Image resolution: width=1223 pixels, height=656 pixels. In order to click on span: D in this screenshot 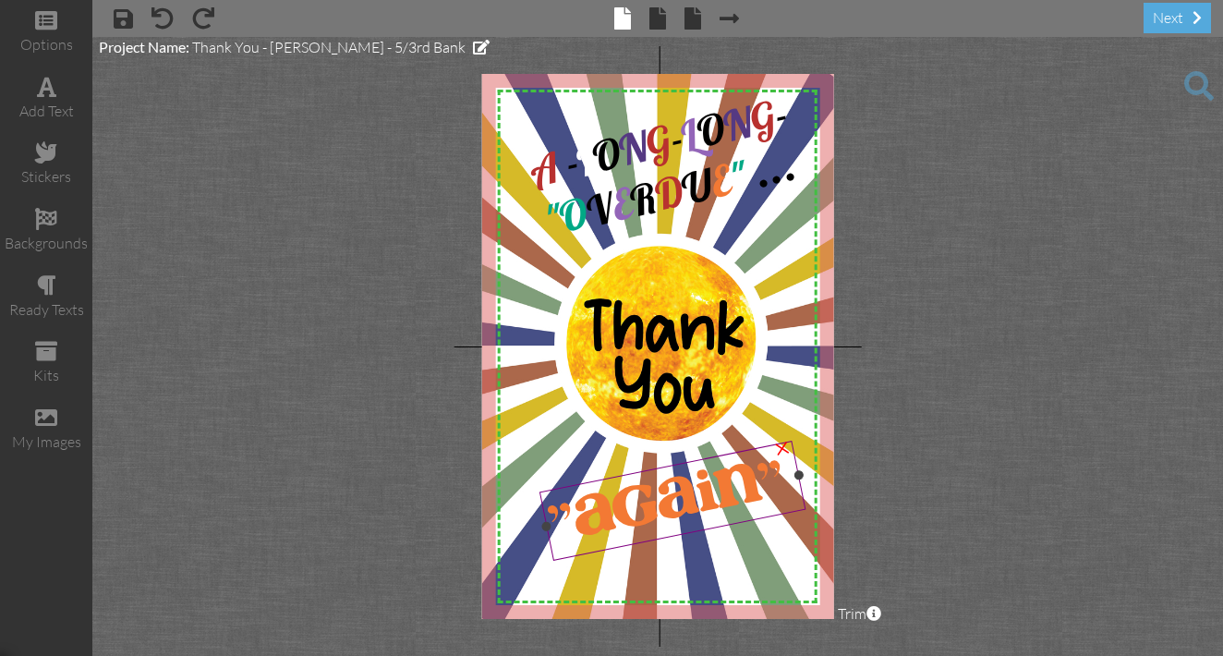, I will do `click(669, 191)`.